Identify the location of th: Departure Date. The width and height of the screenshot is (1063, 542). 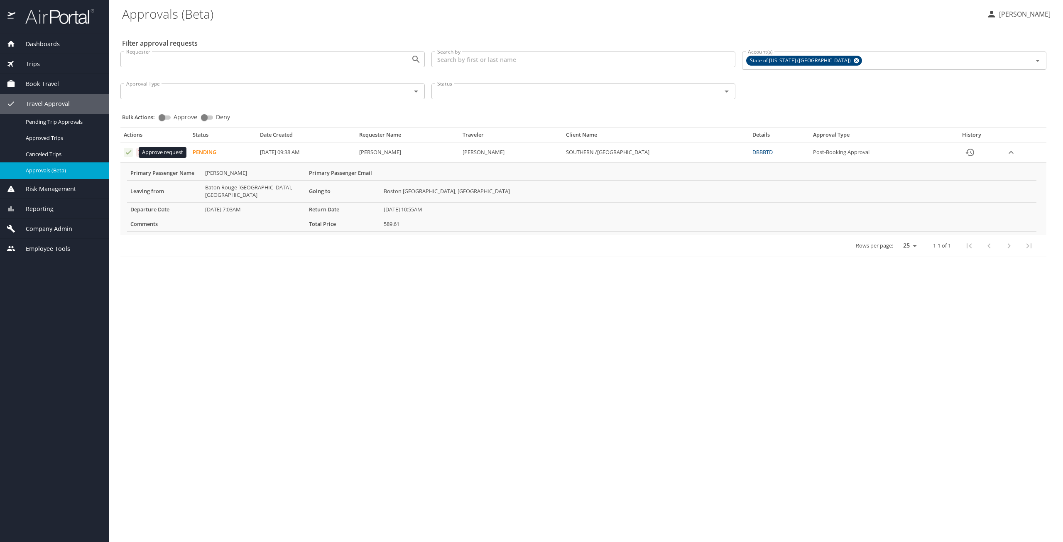
(164, 209).